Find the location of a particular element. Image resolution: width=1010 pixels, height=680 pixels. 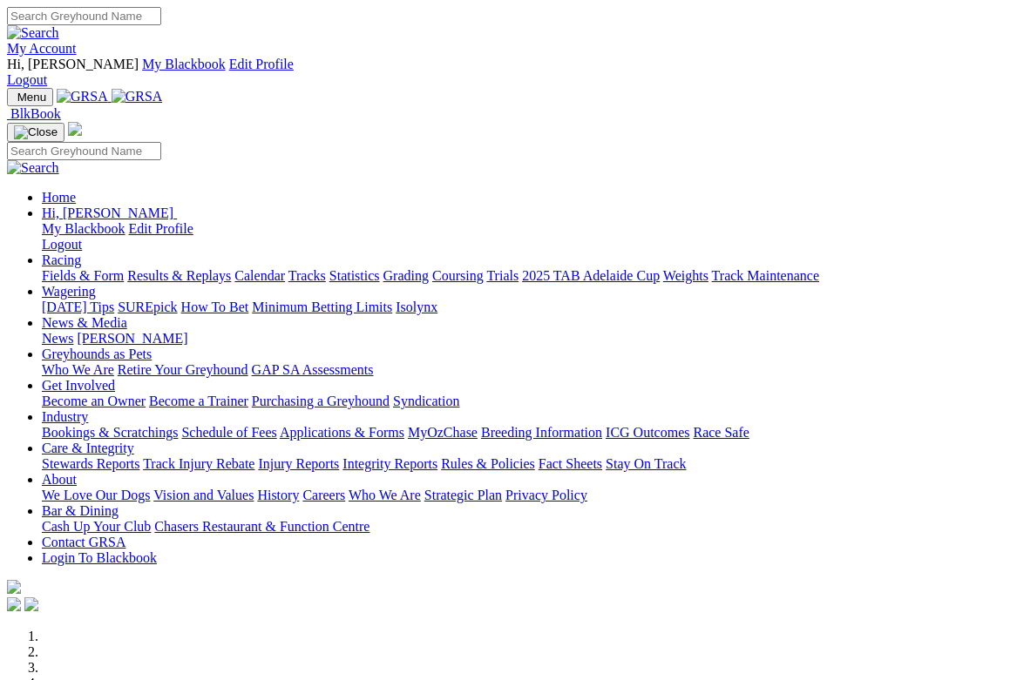

div: About is located at coordinates (522, 496).